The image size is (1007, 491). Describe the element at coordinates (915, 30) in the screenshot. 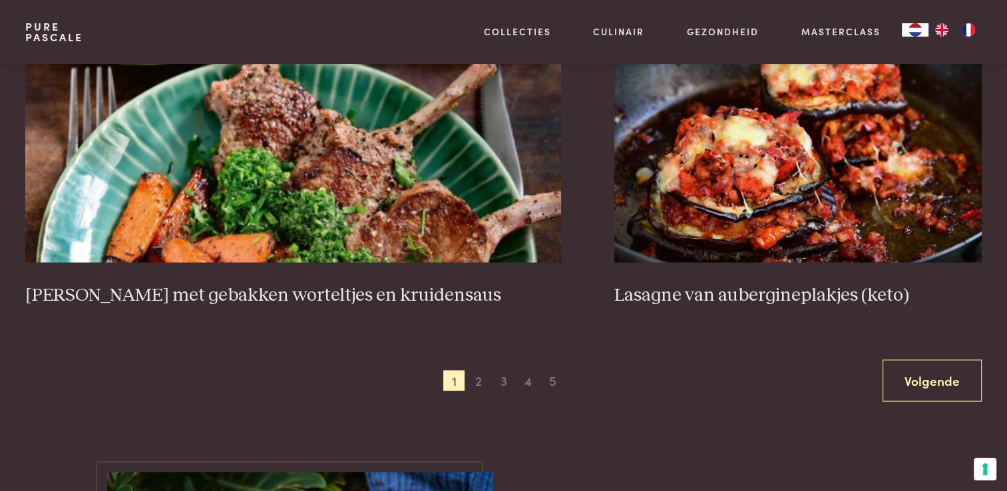

I see `a: NL` at that location.